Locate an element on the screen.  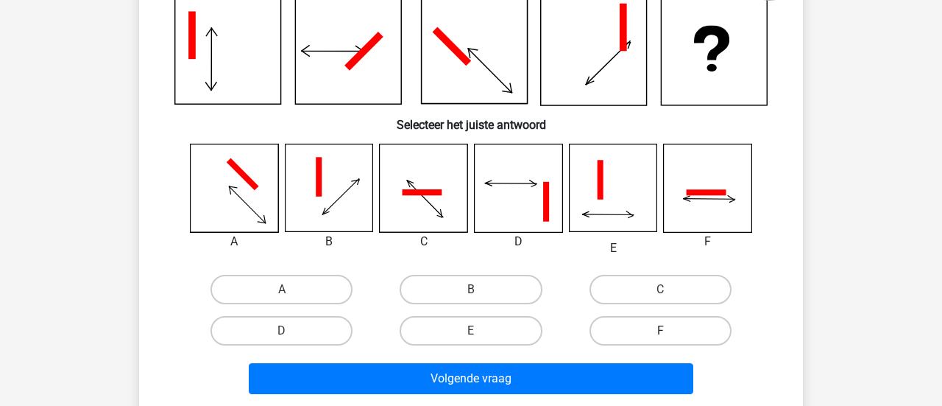
label: C is located at coordinates (660, 289).